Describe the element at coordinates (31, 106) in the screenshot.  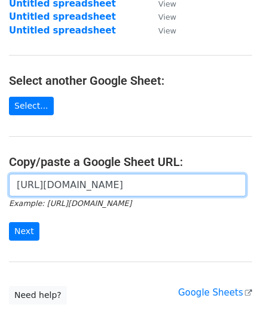
I see `a: Select...` at that location.